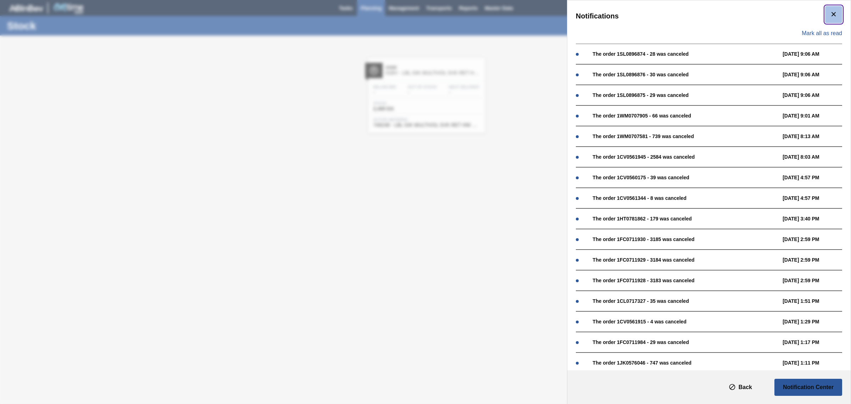  Describe the element at coordinates (686, 363) in the screenshot. I see `div: The order 1JK0576046 - 747 was canceled` at that location.